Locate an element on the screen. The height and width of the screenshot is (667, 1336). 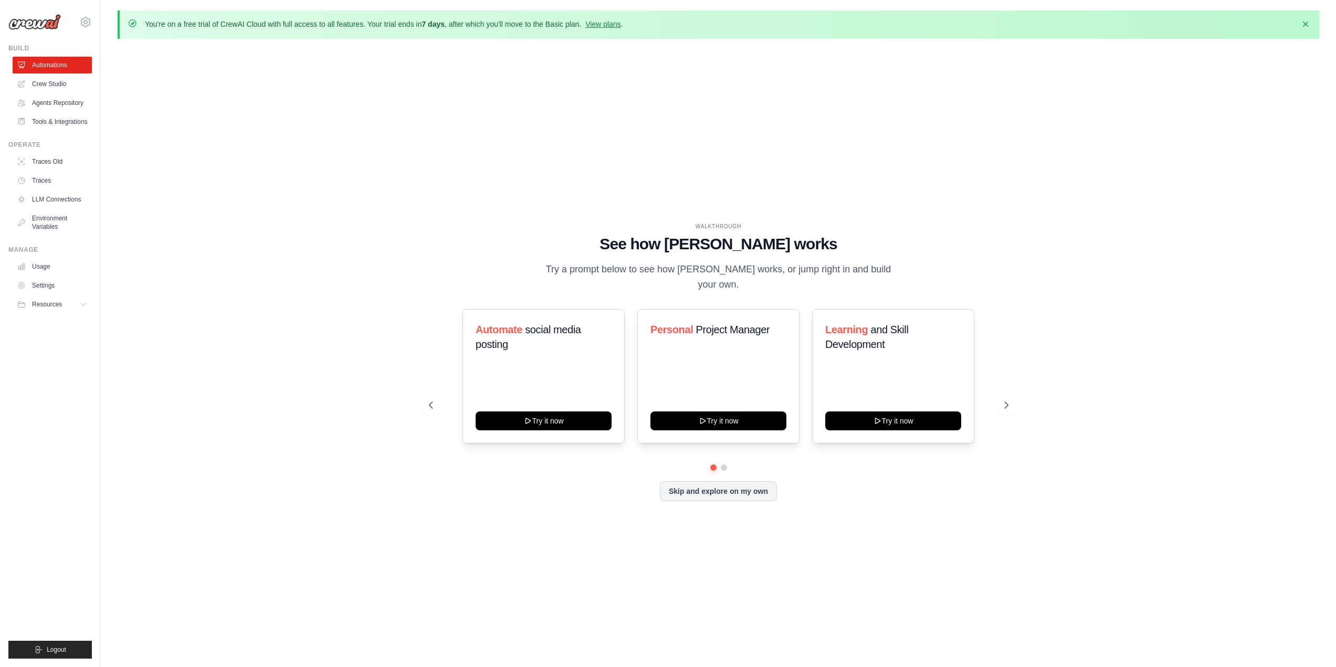
a: View plans is located at coordinates (603, 24).